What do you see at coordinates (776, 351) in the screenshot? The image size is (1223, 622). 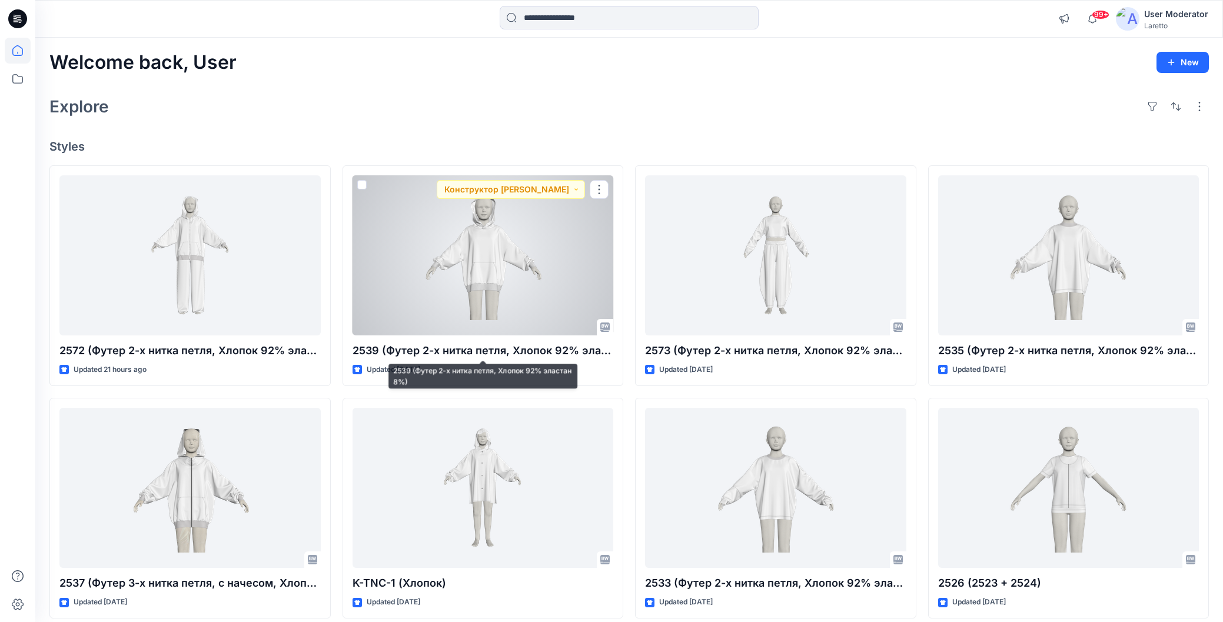 I see `p: 2573 (Футер 2-х нитка петля, Хлопок 92% эластан 8%)` at bounding box center [776, 351].